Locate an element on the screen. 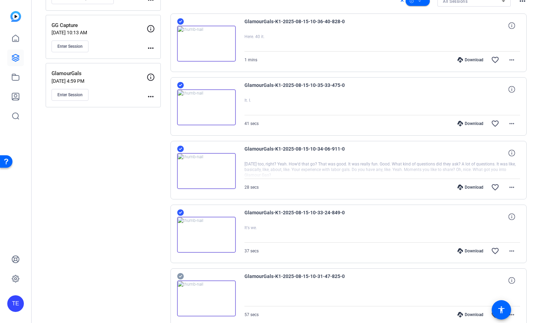  span: GlamourGals-K1-2025-08-15-10-33-24-849-0 is located at coordinates (308, 216).